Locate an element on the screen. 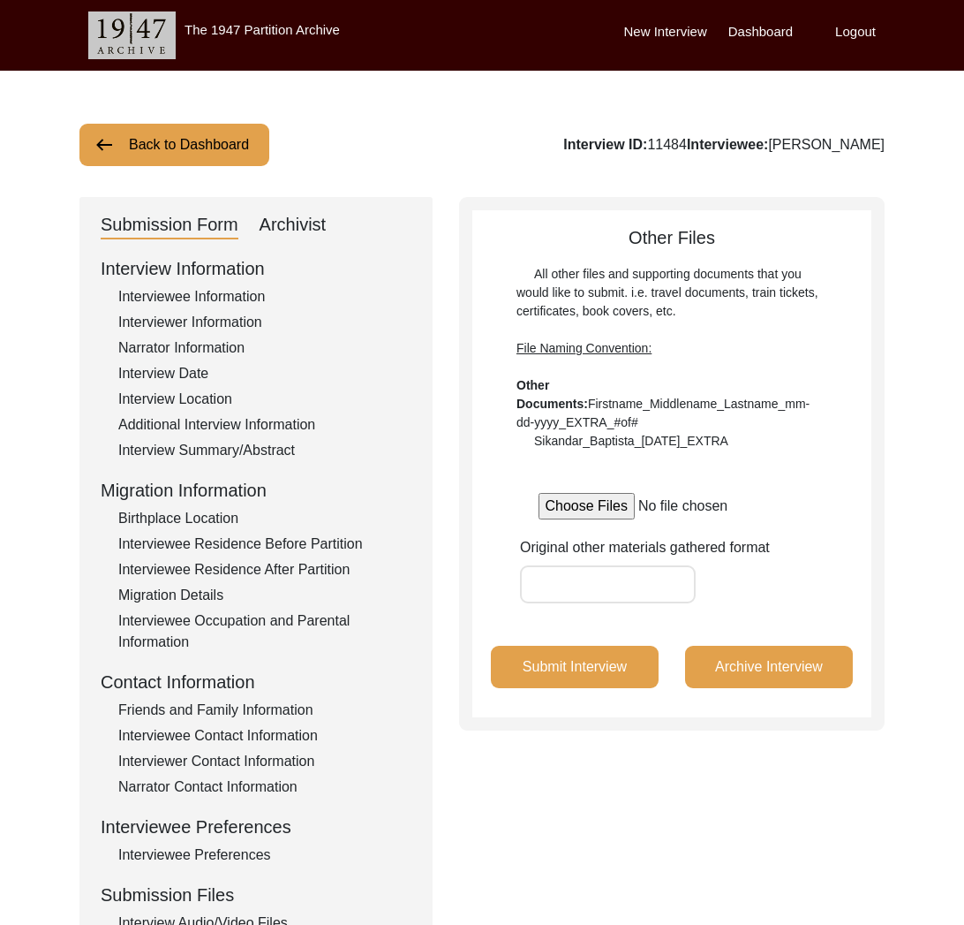 The height and width of the screenshot is (925, 964). div: Contact Information is located at coordinates (256, 682).